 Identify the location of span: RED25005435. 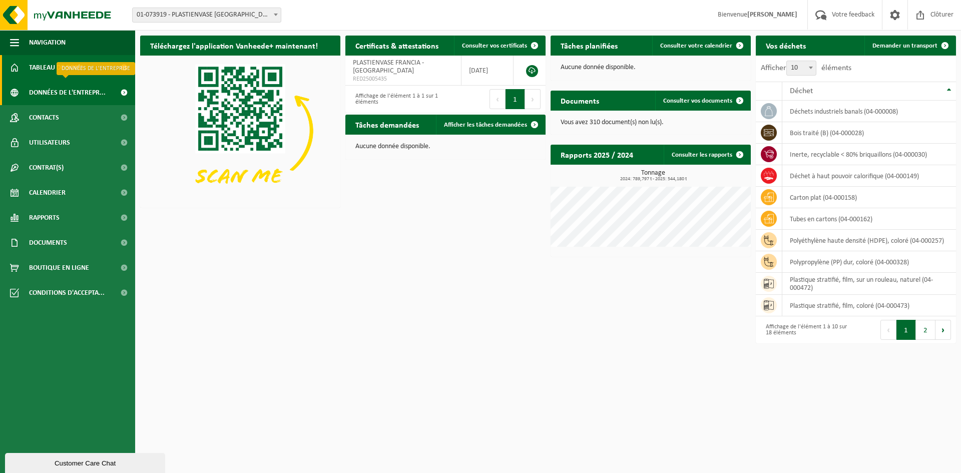
(403, 79).